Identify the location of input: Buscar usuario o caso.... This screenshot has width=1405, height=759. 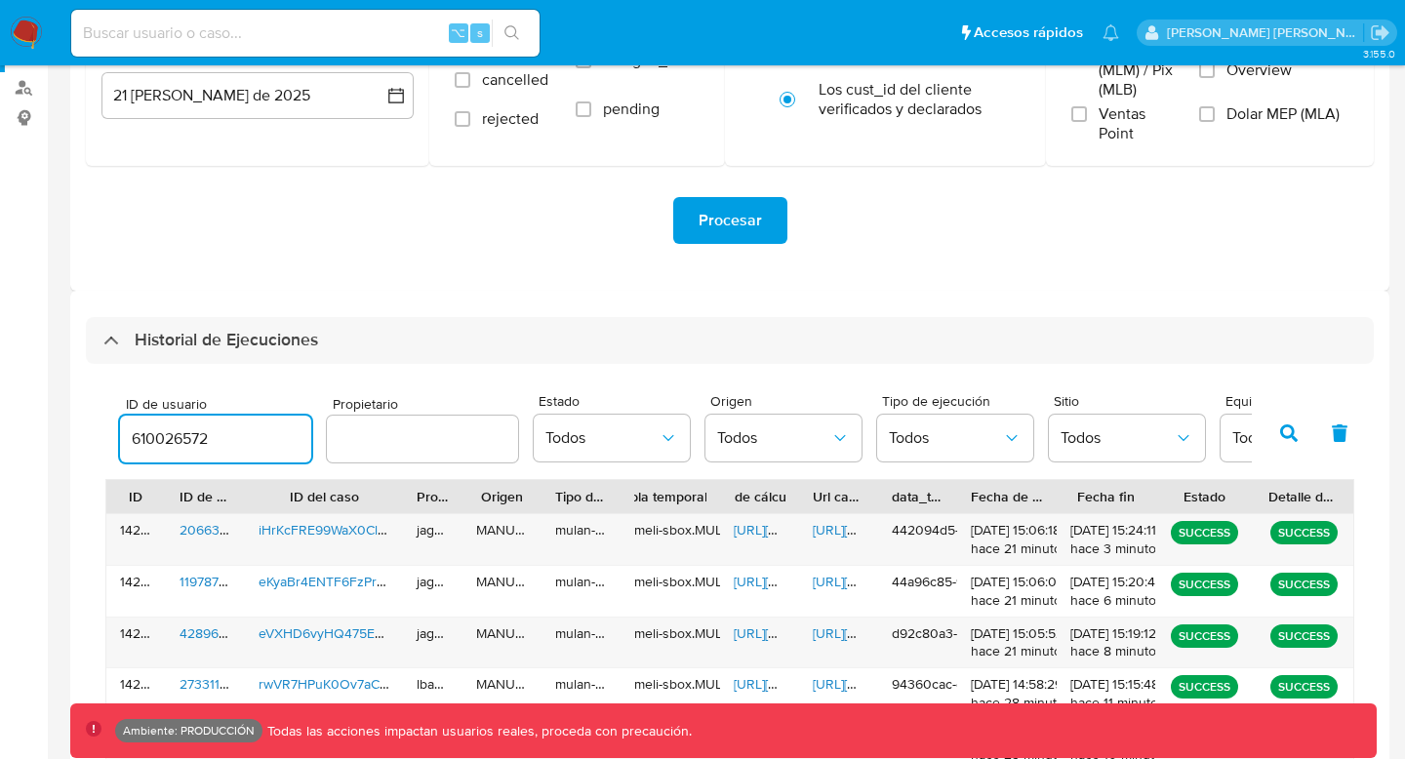
(305, 33).